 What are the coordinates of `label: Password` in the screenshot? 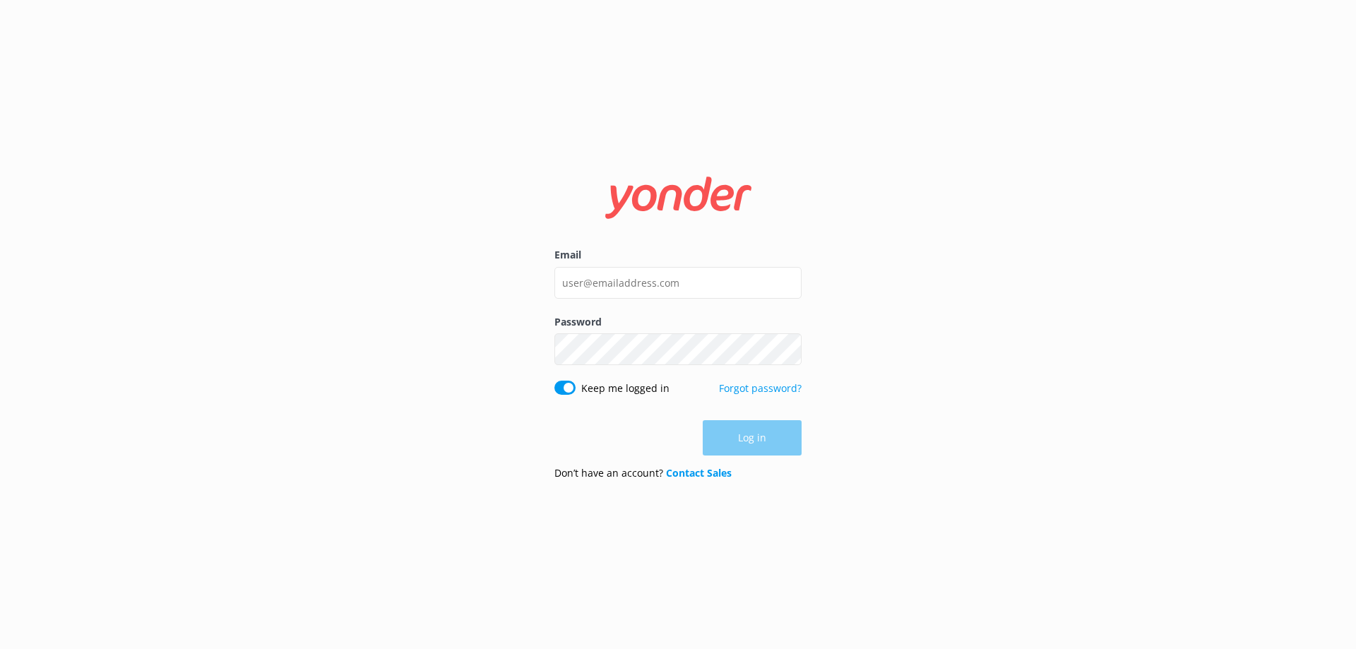 It's located at (678, 322).